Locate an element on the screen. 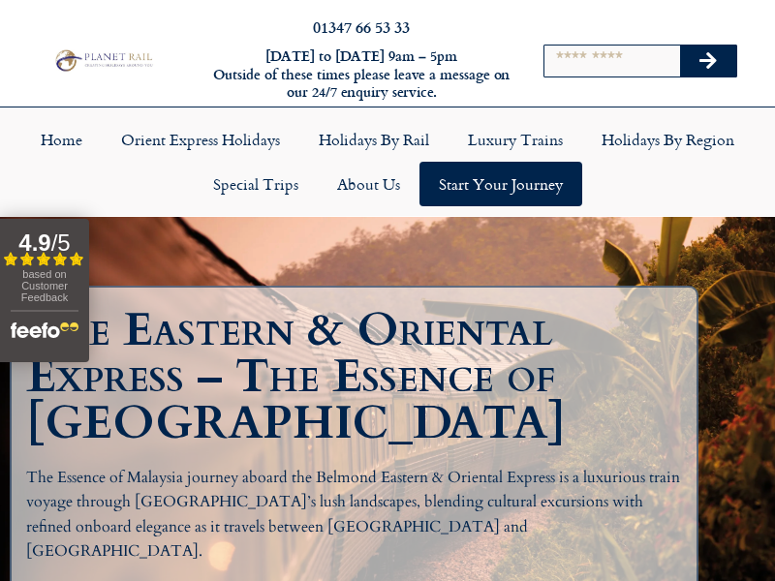 The image size is (775, 581). a: Orient Express Holidays is located at coordinates (201, 140).